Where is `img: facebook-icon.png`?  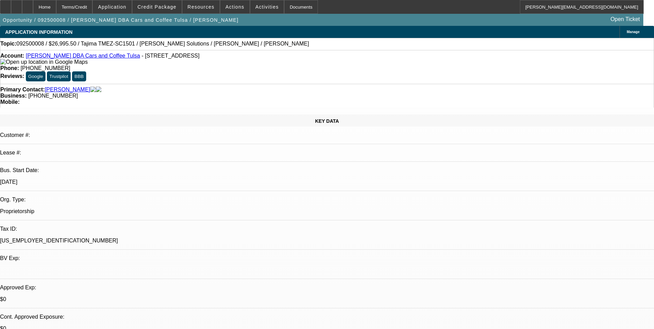
img: facebook-icon.png is located at coordinates (93, 90).